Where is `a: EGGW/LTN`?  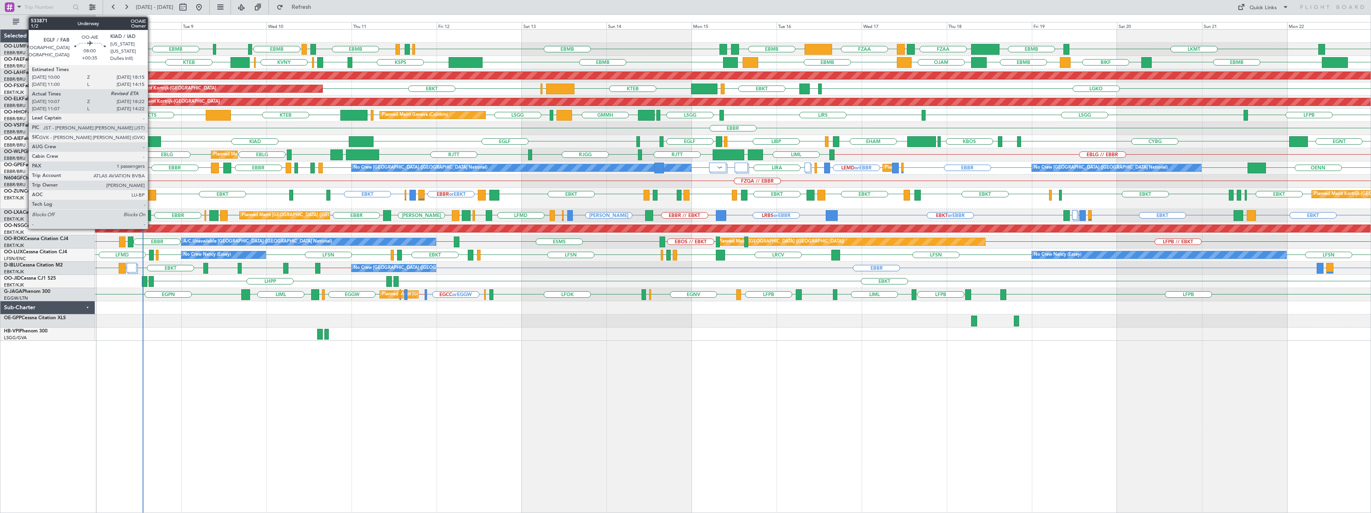 a: EGGW/LTN is located at coordinates (16, 298).